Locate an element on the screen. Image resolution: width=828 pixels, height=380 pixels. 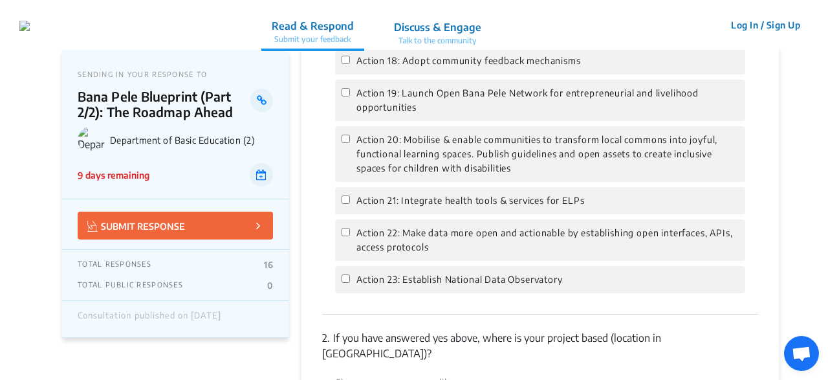
img: 2wffpoq67yek4o5dgscb6nza9j7d is located at coordinates (25, 26).